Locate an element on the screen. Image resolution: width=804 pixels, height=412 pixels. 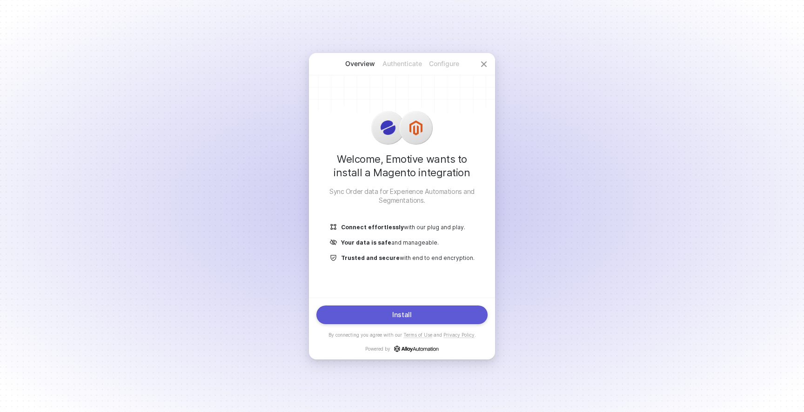
div: Install is located at coordinates (402, 315).